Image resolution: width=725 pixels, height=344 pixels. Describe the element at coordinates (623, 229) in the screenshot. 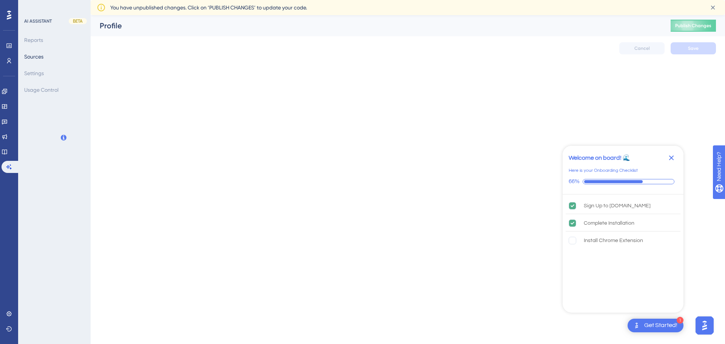

I see `div: Checklist Container` at that location.